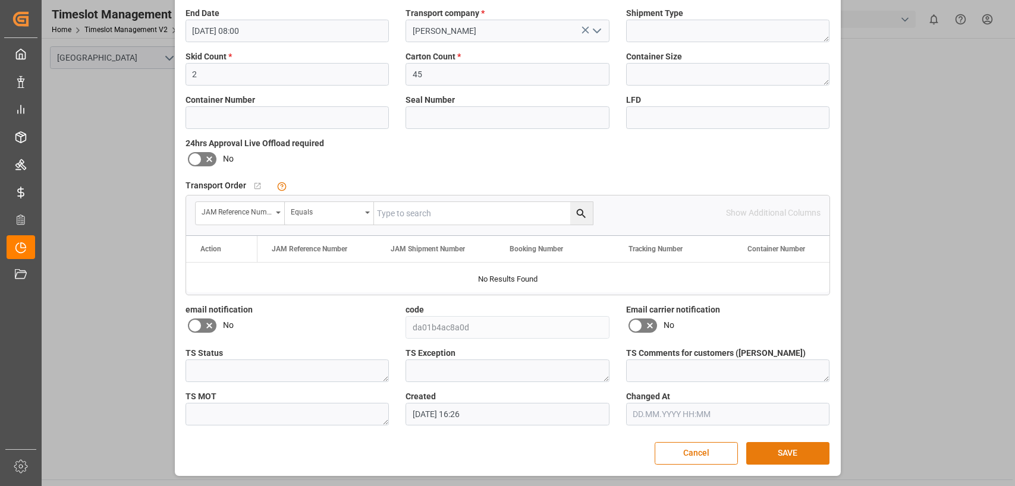  I want to click on input: Type to search, so click(483, 213).